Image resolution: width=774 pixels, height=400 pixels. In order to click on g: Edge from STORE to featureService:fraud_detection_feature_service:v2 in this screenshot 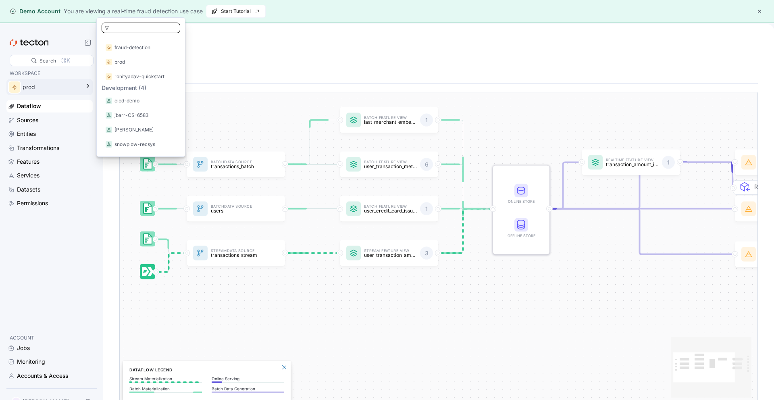, I will do `click(639, 185)`.